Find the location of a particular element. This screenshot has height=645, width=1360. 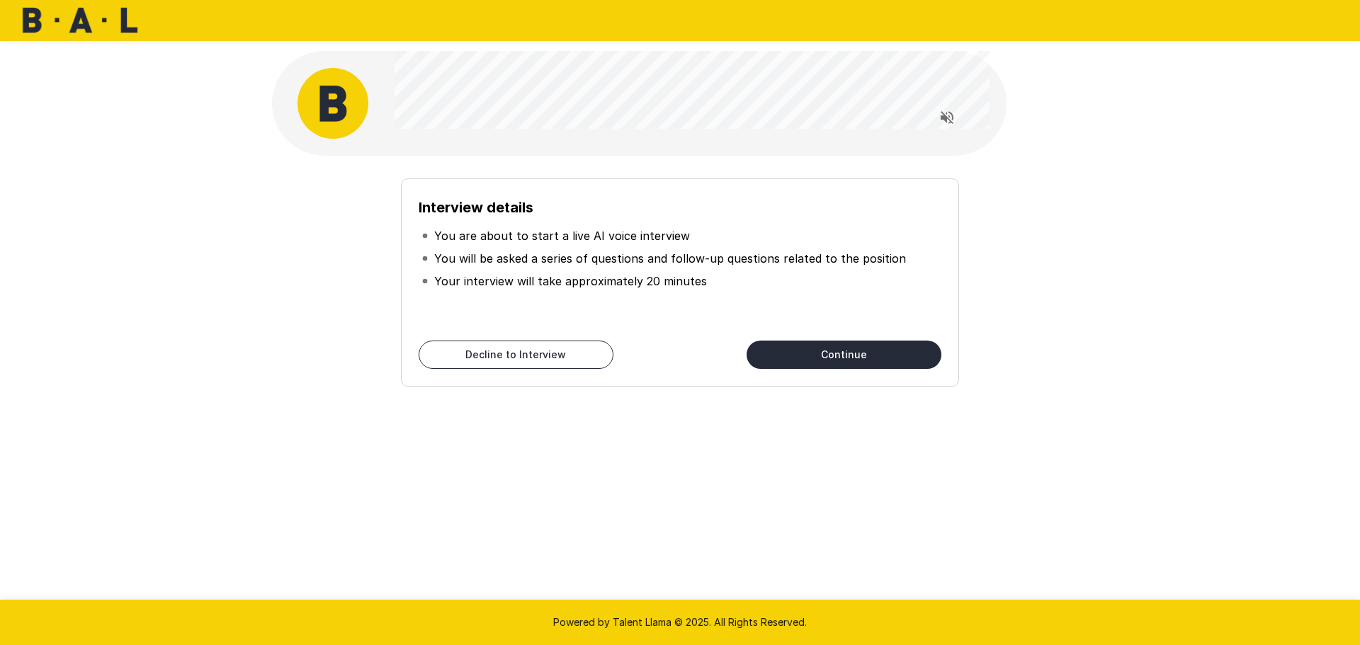

p: You will be asked a series of questions and follow-up questions related to the position is located at coordinates (670, 259).